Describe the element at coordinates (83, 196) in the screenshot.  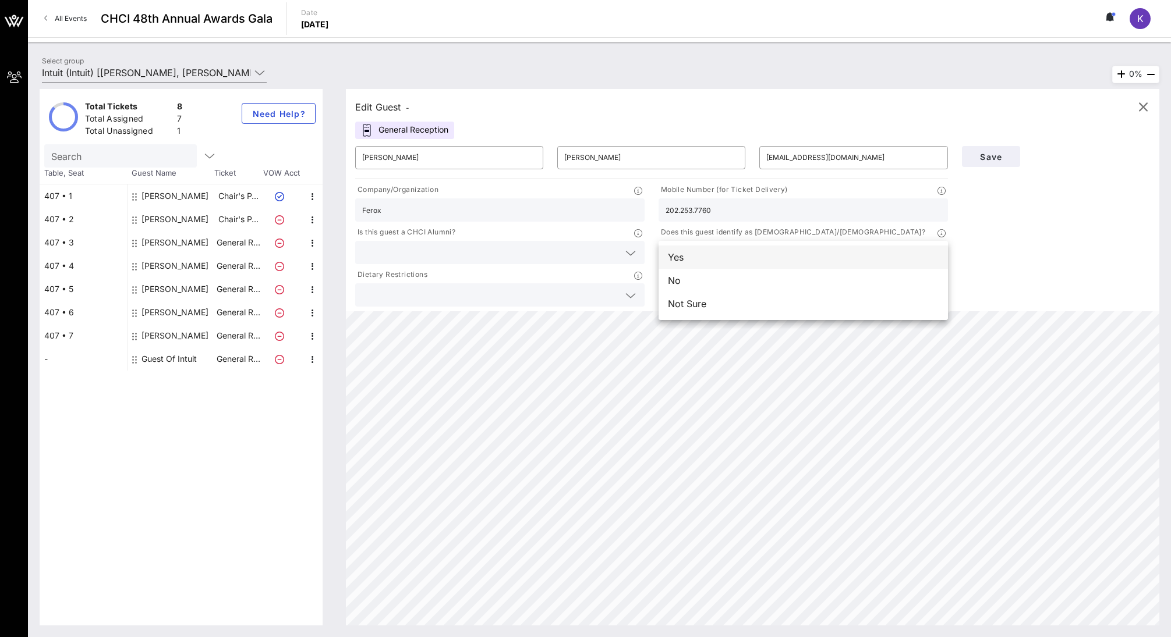
I see `div: 407 • 1` at that location.